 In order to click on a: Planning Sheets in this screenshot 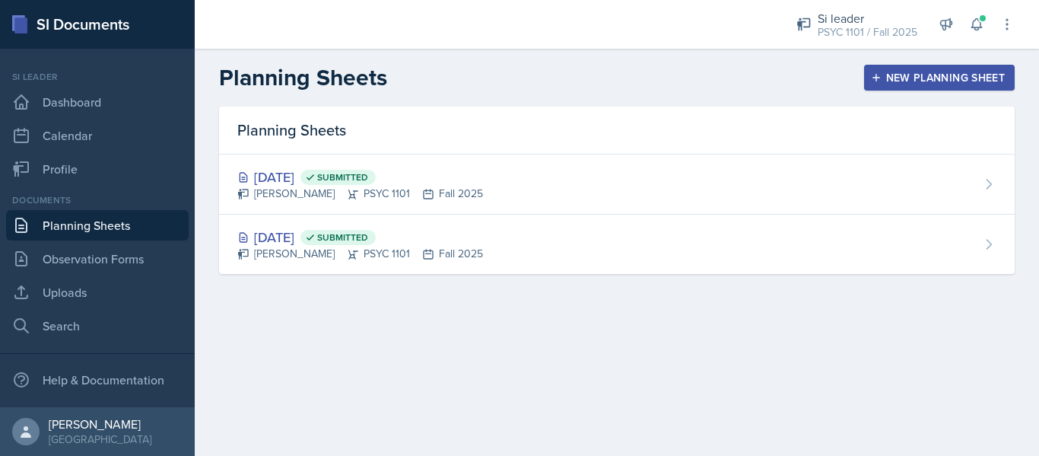, I will do `click(97, 225)`.